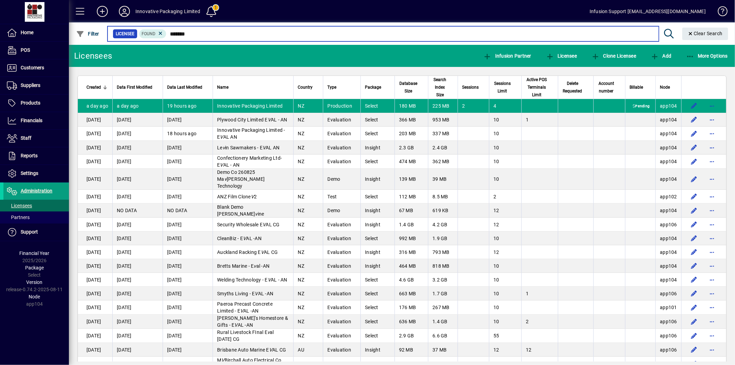 This screenshot has width=735, height=365. I want to click on span: Clone Licensee, so click(614, 56).